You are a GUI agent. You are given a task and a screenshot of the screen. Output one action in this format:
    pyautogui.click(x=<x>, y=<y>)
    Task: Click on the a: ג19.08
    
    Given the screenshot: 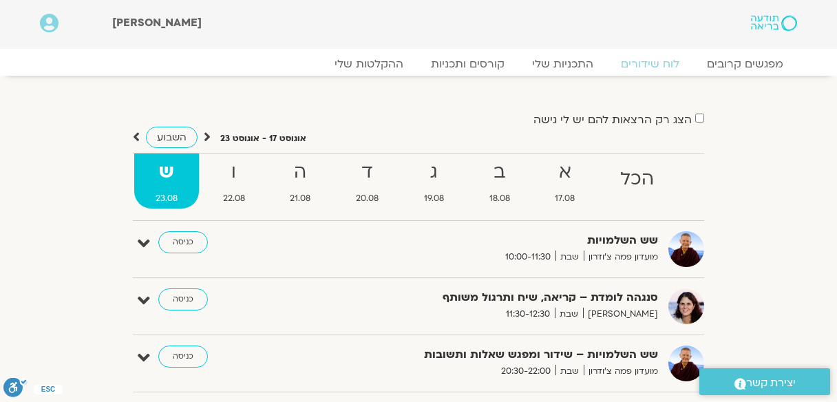 What is the action you would take?
    pyautogui.click(x=434, y=181)
    